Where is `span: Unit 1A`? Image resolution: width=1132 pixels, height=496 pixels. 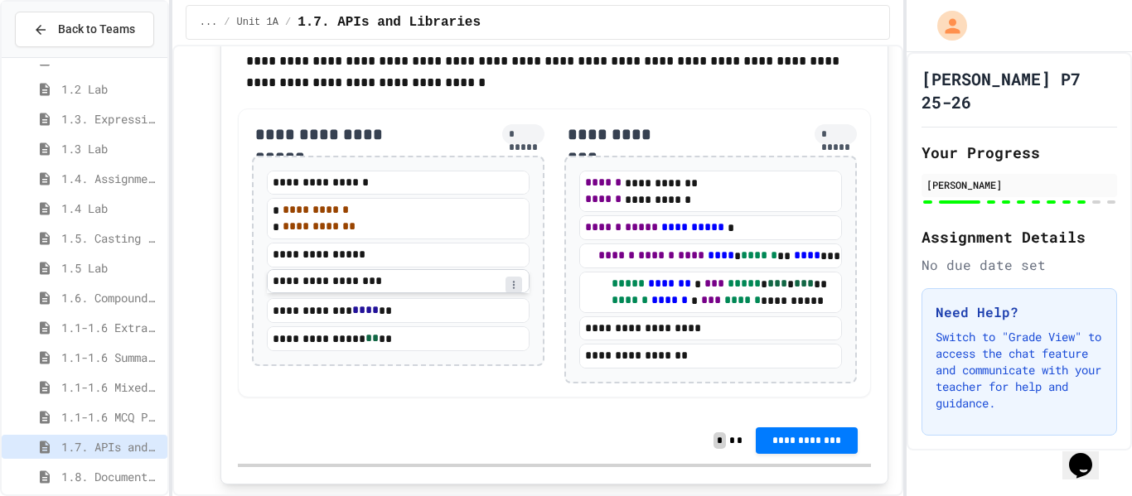
span: Unit 1A is located at coordinates (258, 22).